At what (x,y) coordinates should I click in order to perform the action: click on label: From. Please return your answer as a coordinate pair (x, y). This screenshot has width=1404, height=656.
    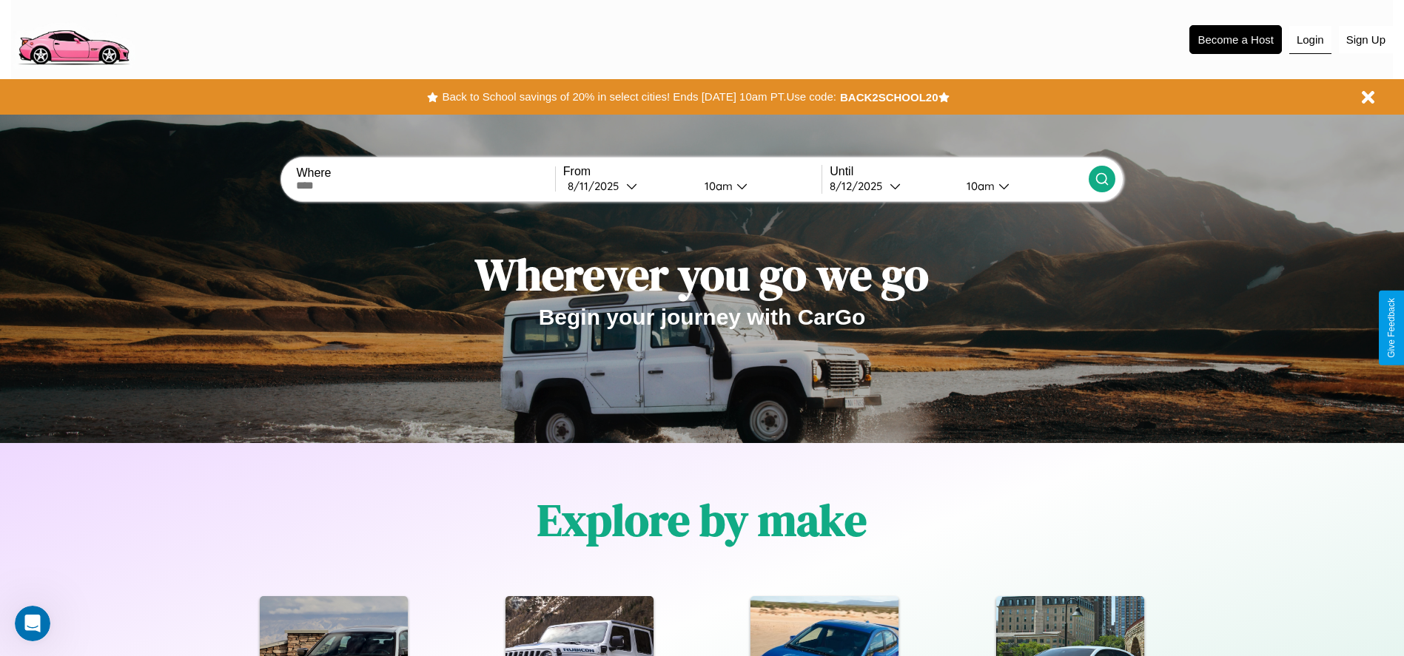
    Looking at the image, I should click on (692, 172).